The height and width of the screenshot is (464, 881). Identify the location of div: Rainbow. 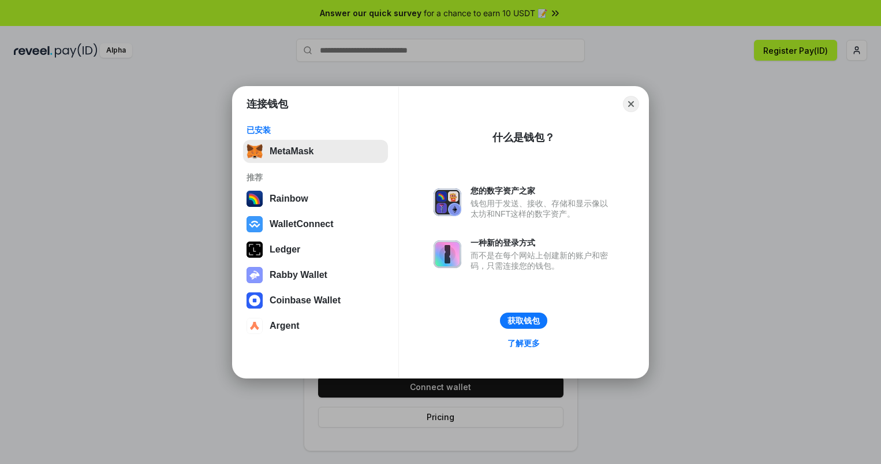
(289, 199).